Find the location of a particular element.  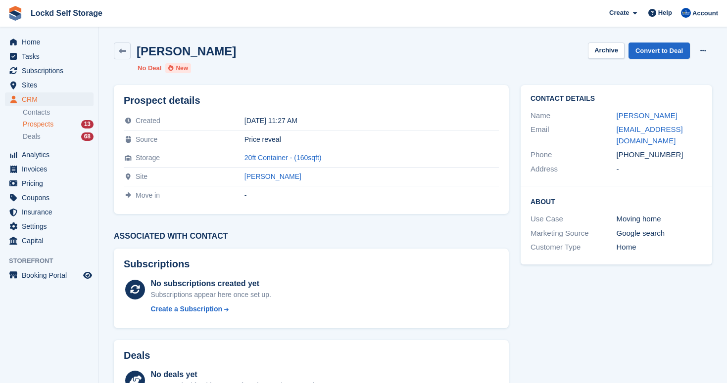

span: Tasks is located at coordinates (51, 56).